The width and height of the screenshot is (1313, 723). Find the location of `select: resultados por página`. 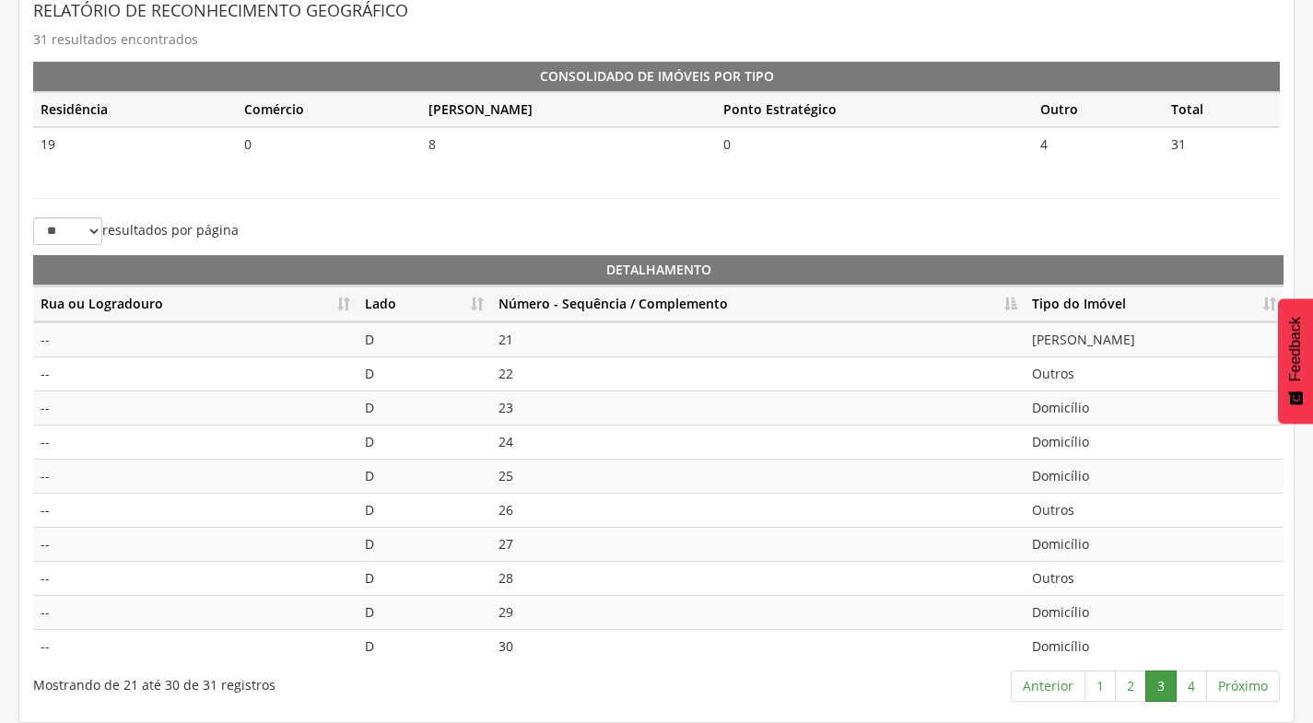

select: resultados por página is located at coordinates (67, 231).